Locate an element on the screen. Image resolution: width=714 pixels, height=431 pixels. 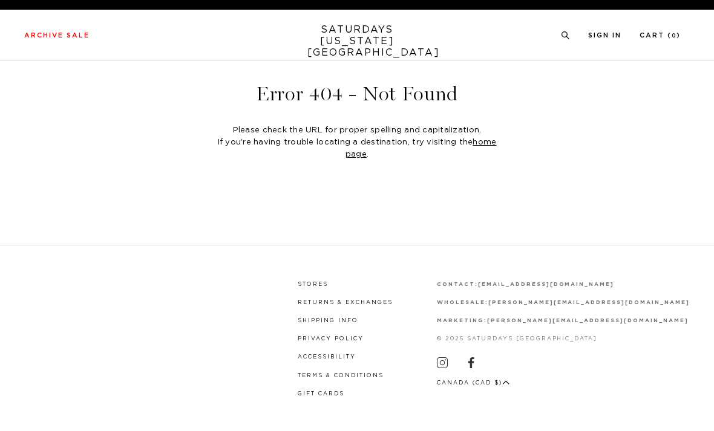
a: Sign In is located at coordinates (604, 35).